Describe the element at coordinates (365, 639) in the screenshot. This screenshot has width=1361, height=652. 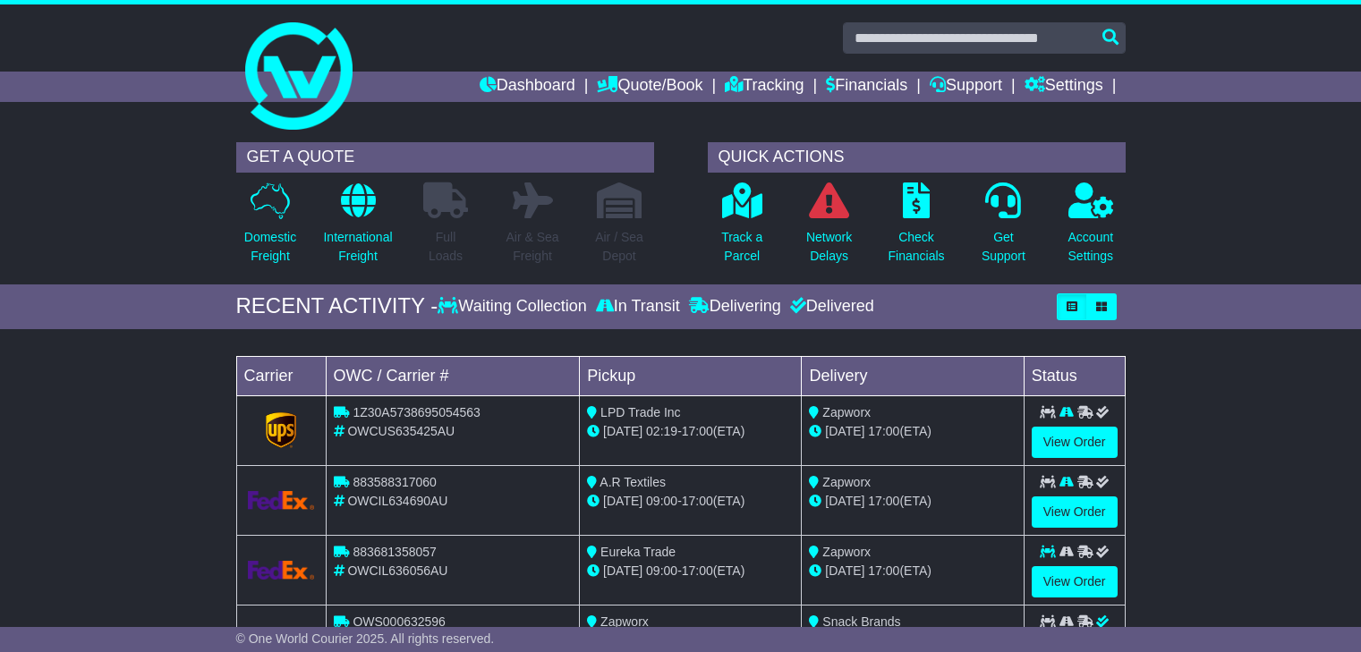
I see `span: © One World Courier 2025. All rights reserved.` at that location.